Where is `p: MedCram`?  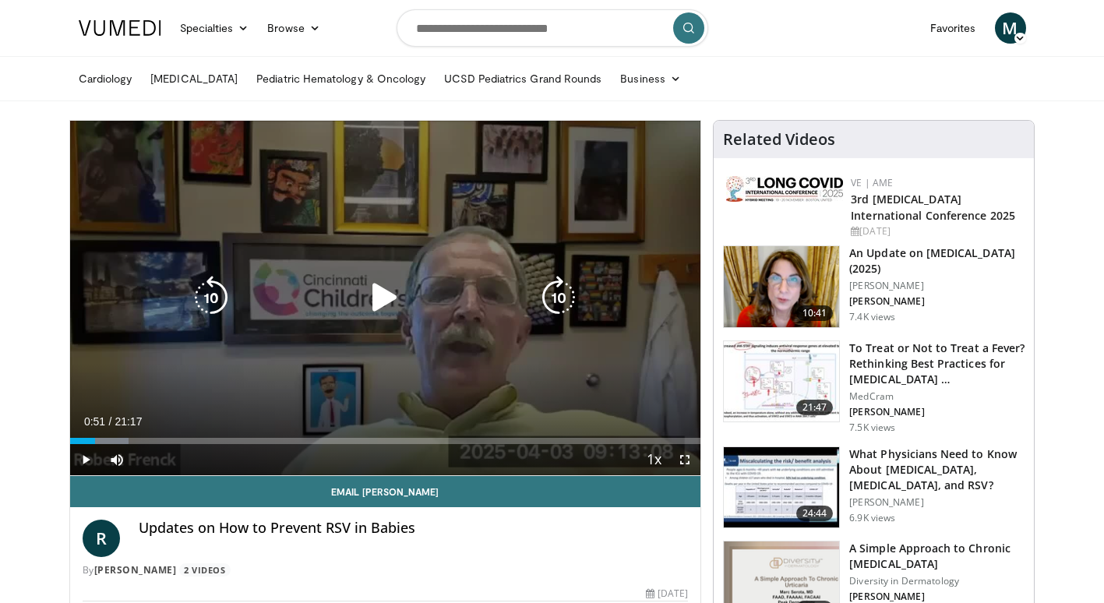 p: MedCram is located at coordinates (936, 397).